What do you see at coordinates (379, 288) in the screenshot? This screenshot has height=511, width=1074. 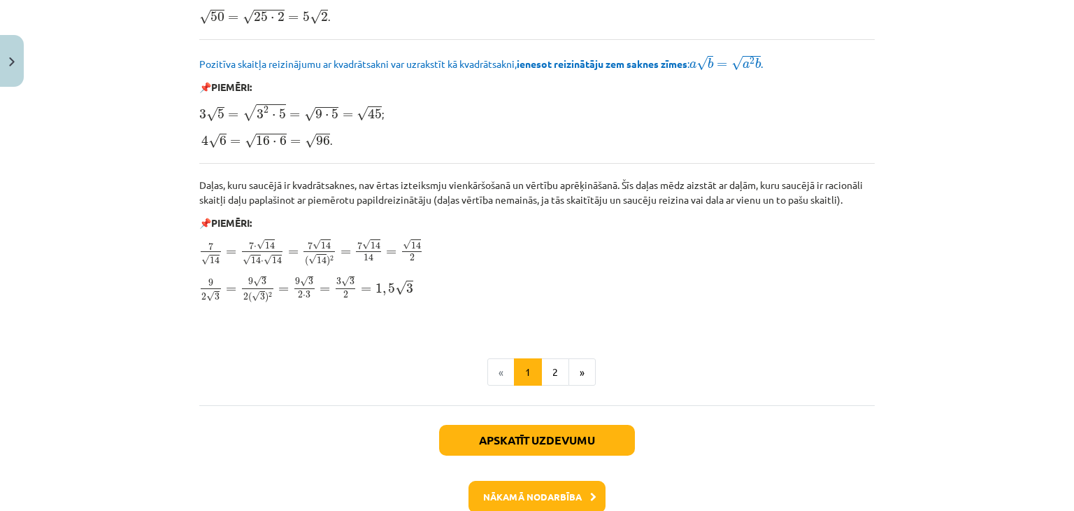 I see `span: 1` at bounding box center [379, 288].